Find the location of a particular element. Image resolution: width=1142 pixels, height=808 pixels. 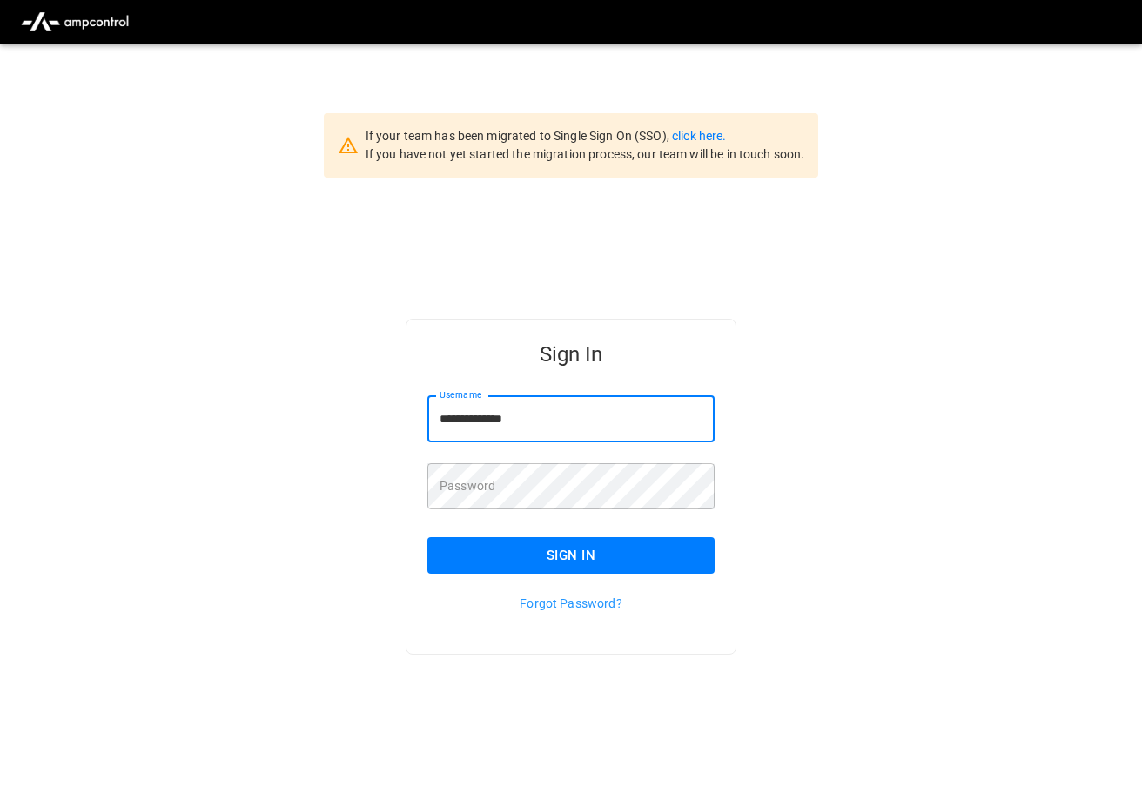

button: Sign In is located at coordinates (571, 555).